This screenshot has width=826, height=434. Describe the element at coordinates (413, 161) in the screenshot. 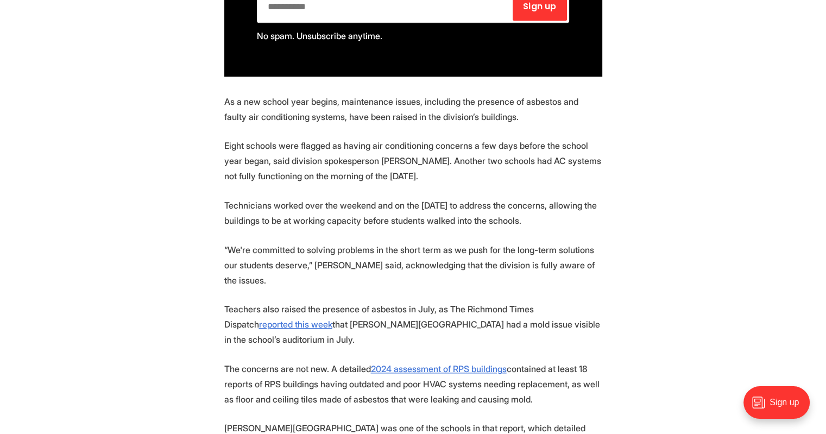

I see `p: Eight schools were flagged as having air conditioning concerns a few days before the school year ...` at that location.